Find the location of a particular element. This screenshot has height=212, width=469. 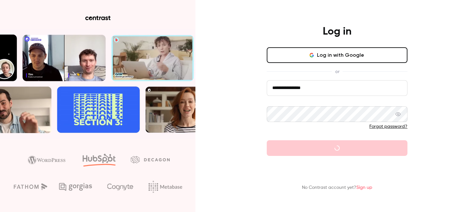

a: Sign up is located at coordinates (364, 187).